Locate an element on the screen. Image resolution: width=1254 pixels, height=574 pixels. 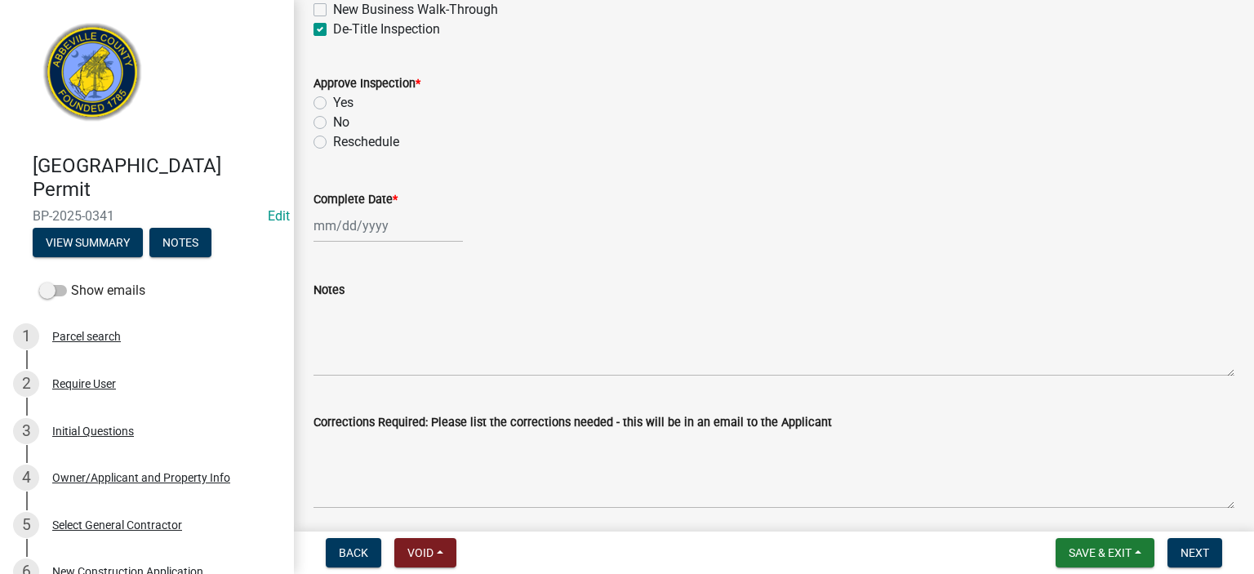
wm-modal-confirm: Notes is located at coordinates (180, 243).